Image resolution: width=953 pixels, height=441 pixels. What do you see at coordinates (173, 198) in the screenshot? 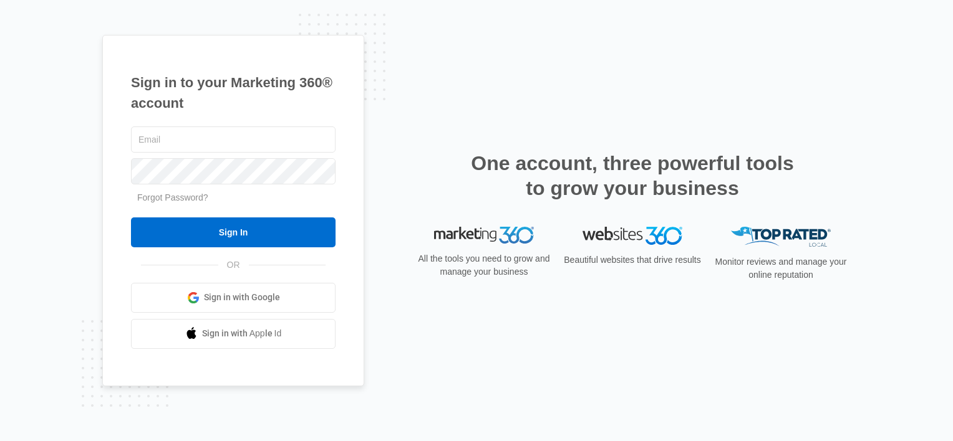
I see `a: Forgot Password?` at bounding box center [173, 198].